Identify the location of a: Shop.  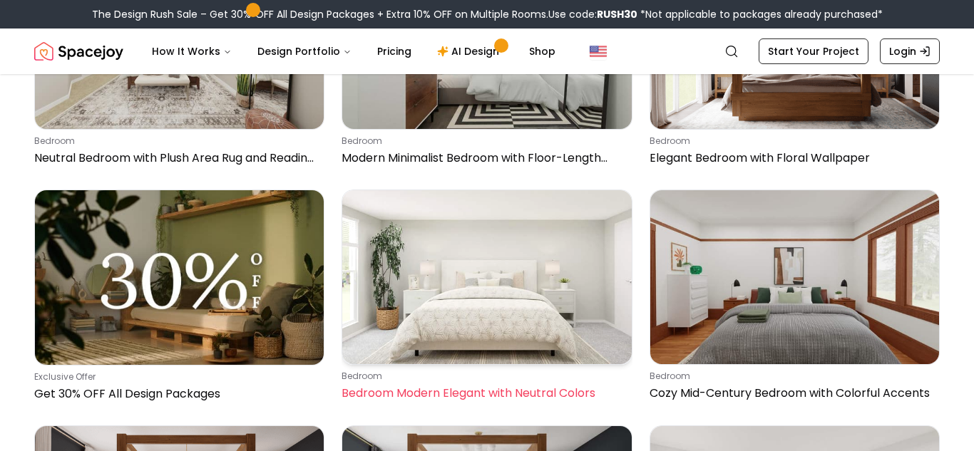
(542, 51).